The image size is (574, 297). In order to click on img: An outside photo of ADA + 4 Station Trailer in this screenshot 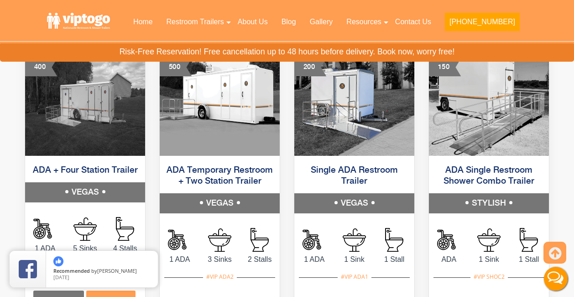, I will do `click(85, 103)`.